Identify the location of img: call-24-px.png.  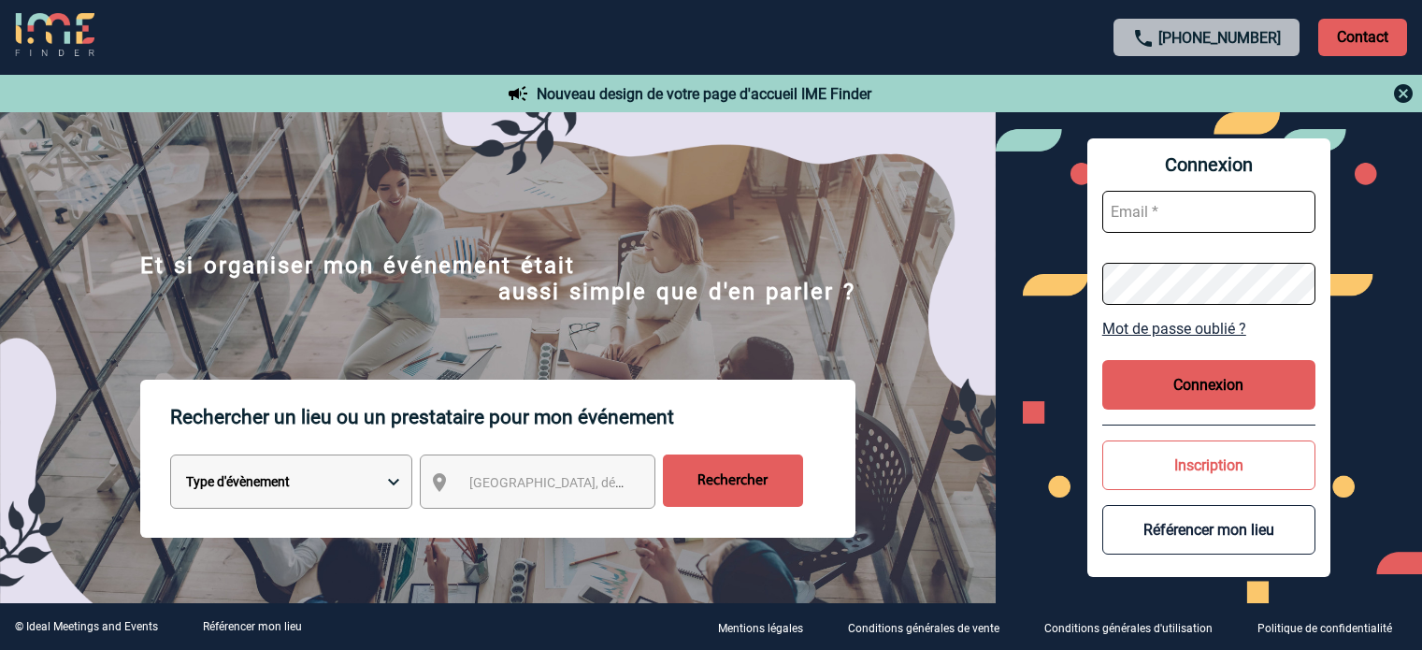
(1143, 38).